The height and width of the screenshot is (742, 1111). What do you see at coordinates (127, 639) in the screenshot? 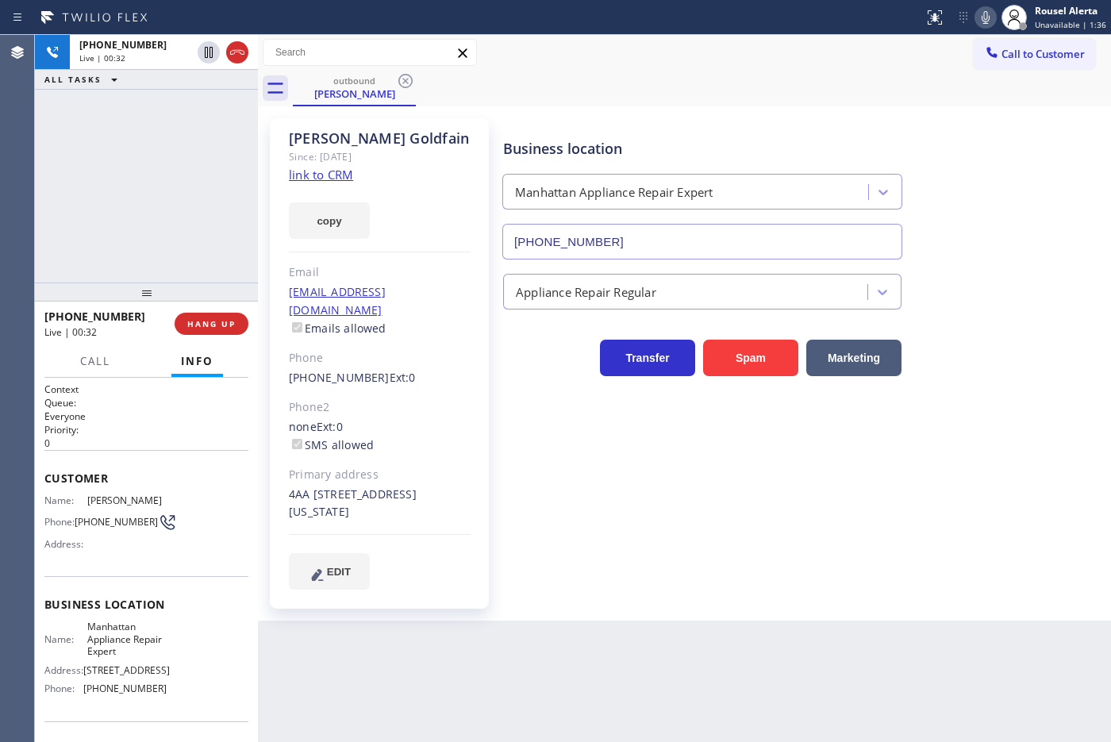
I see `span: Manhattan Appliance Repair Expert` at bounding box center [127, 639].